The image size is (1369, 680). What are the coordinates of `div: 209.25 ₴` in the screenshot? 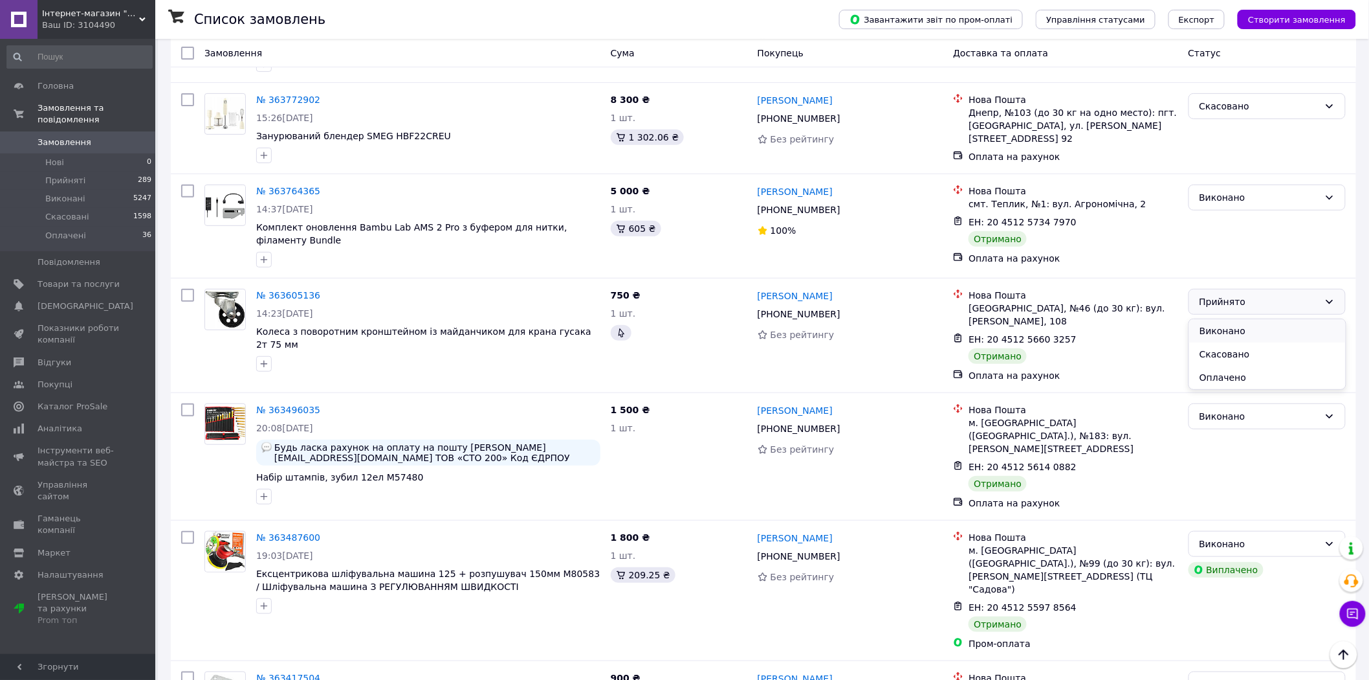 It's located at (643, 575).